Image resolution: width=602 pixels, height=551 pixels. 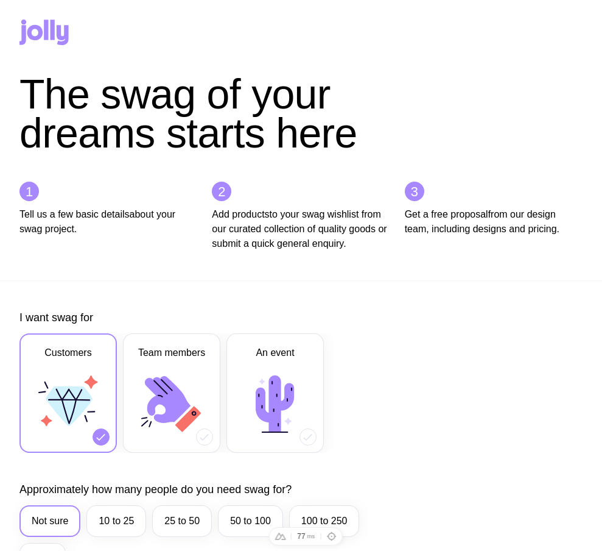 I want to click on label: 100 to 250, so click(x=325, y=521).